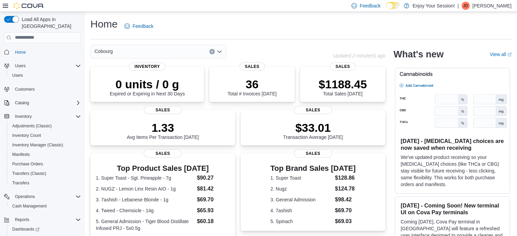 This screenshot has width=517, height=236. Describe the element at coordinates (145, 178) in the screenshot. I see `dt: 1. Super Toast - Sgt. Pineapple - 7g` at that location.